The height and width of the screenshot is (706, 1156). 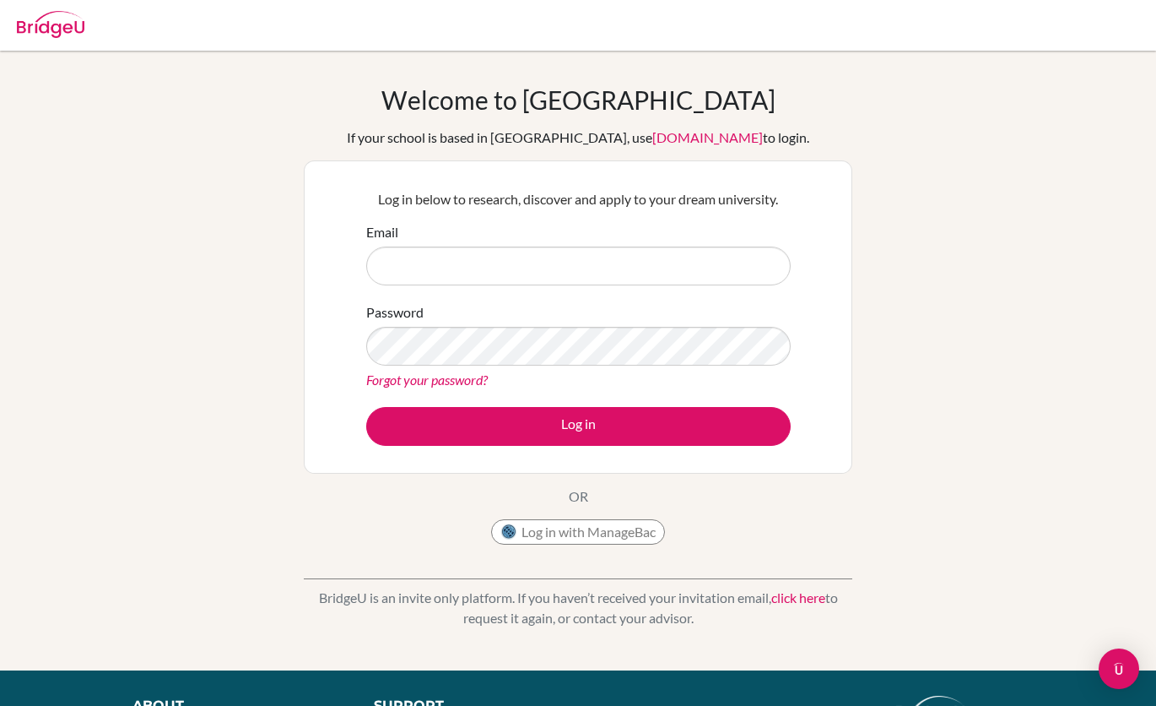 What do you see at coordinates (382, 232) in the screenshot?
I see `label: Email` at bounding box center [382, 232].